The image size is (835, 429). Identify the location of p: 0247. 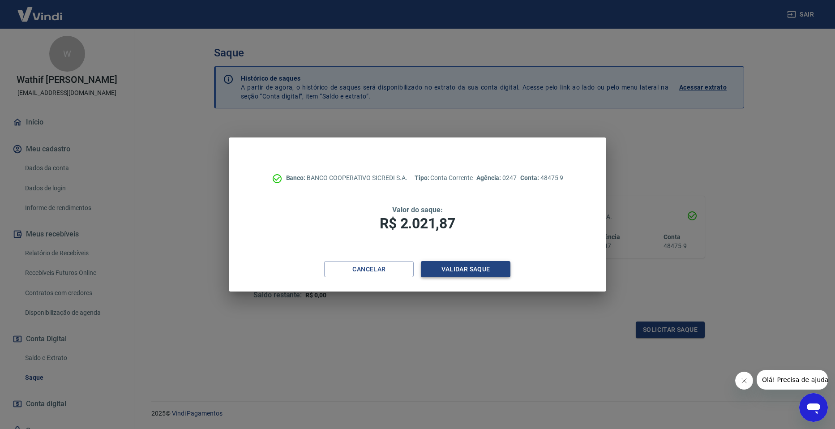
(497, 178).